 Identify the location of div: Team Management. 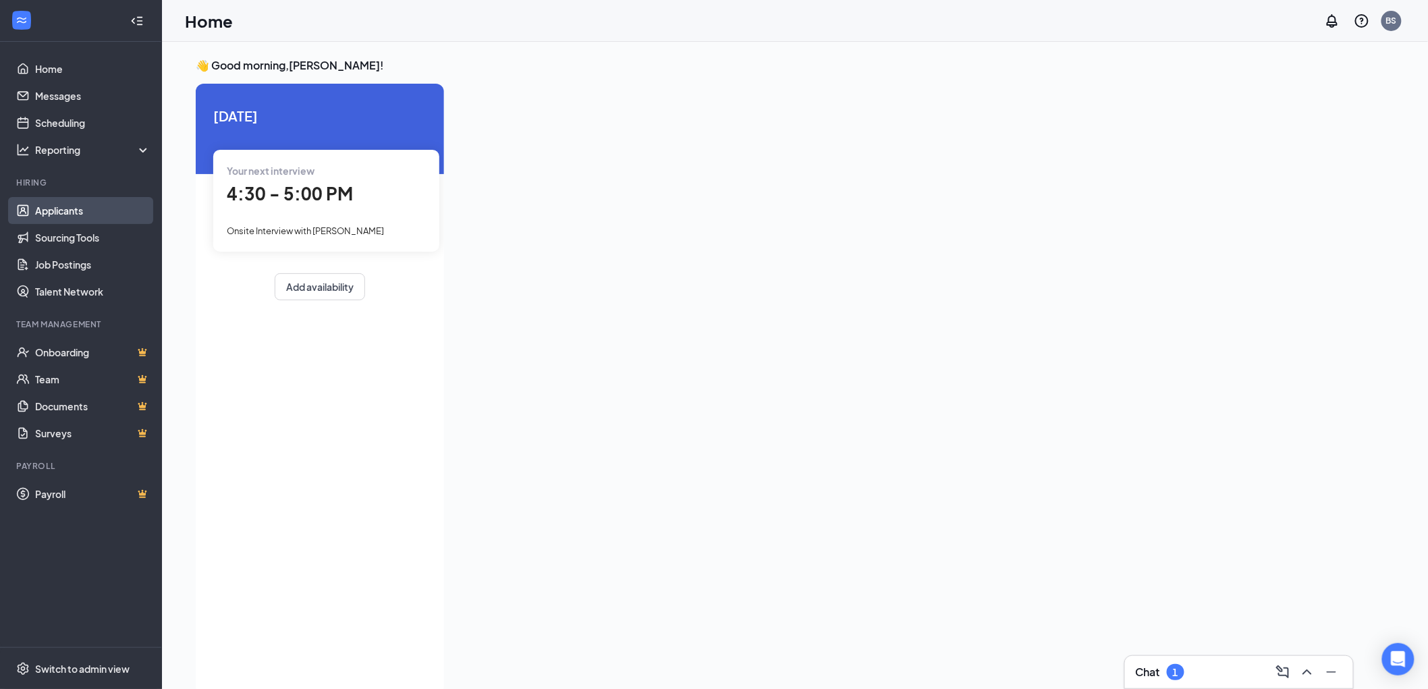
(82, 324).